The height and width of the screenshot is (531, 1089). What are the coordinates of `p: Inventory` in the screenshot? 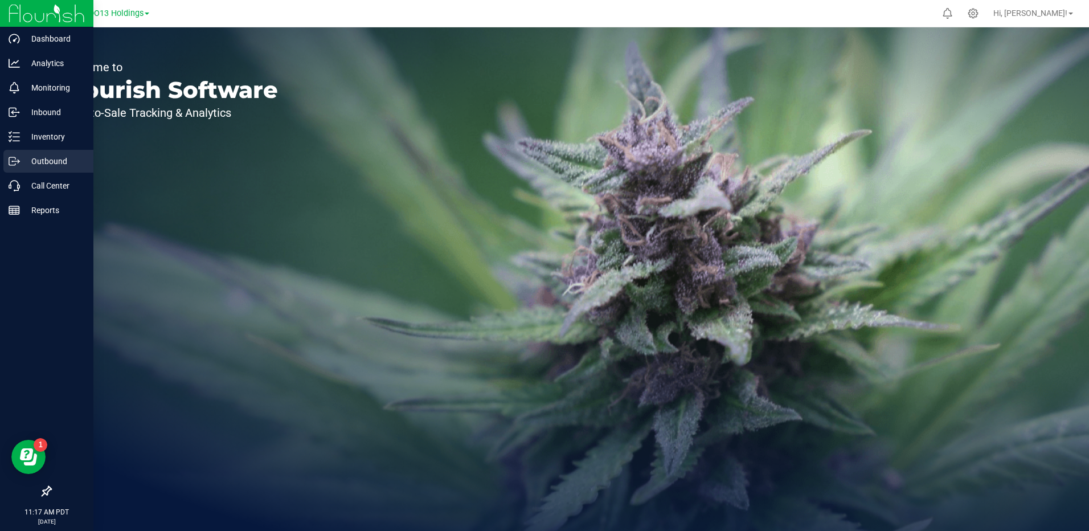 It's located at (54, 137).